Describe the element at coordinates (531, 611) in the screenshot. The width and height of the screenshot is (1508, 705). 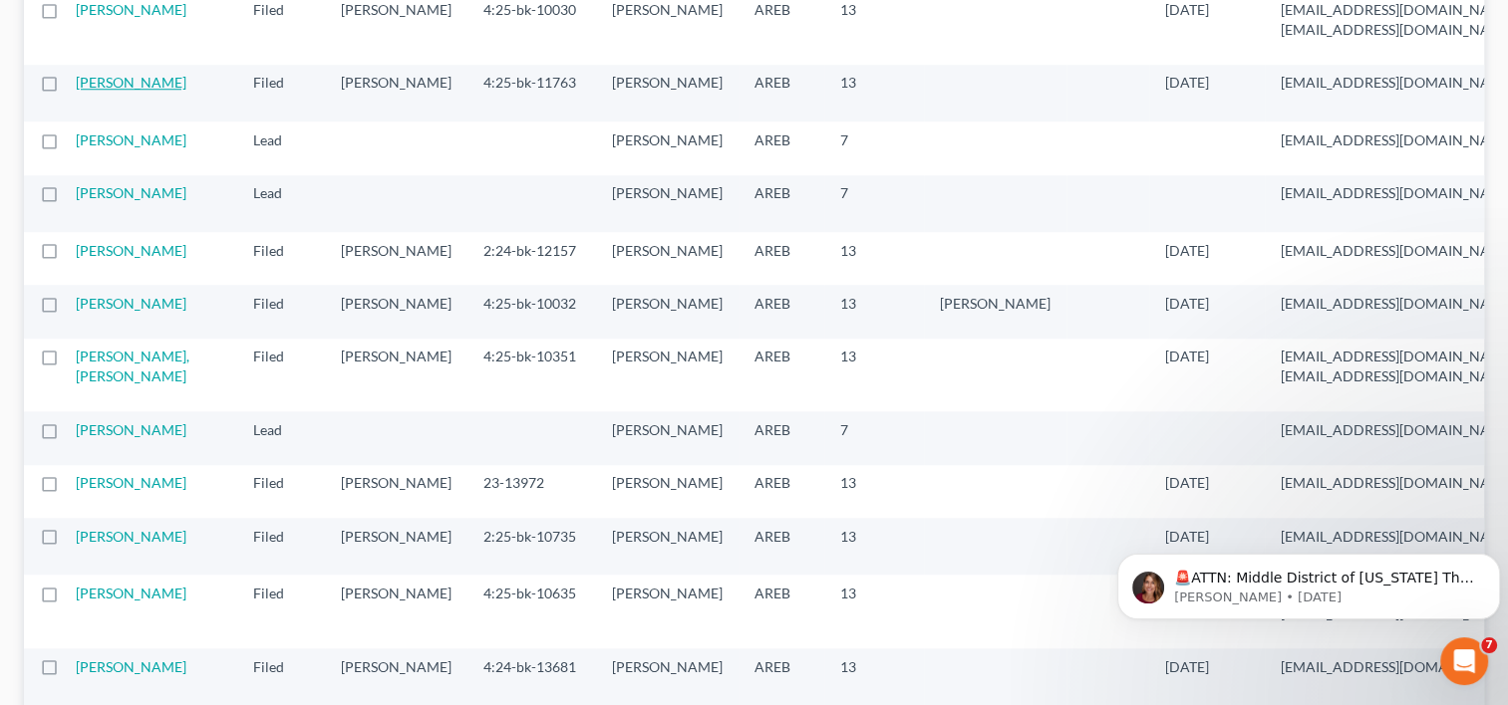
I see `td: 4:25-bk-10635` at that location.